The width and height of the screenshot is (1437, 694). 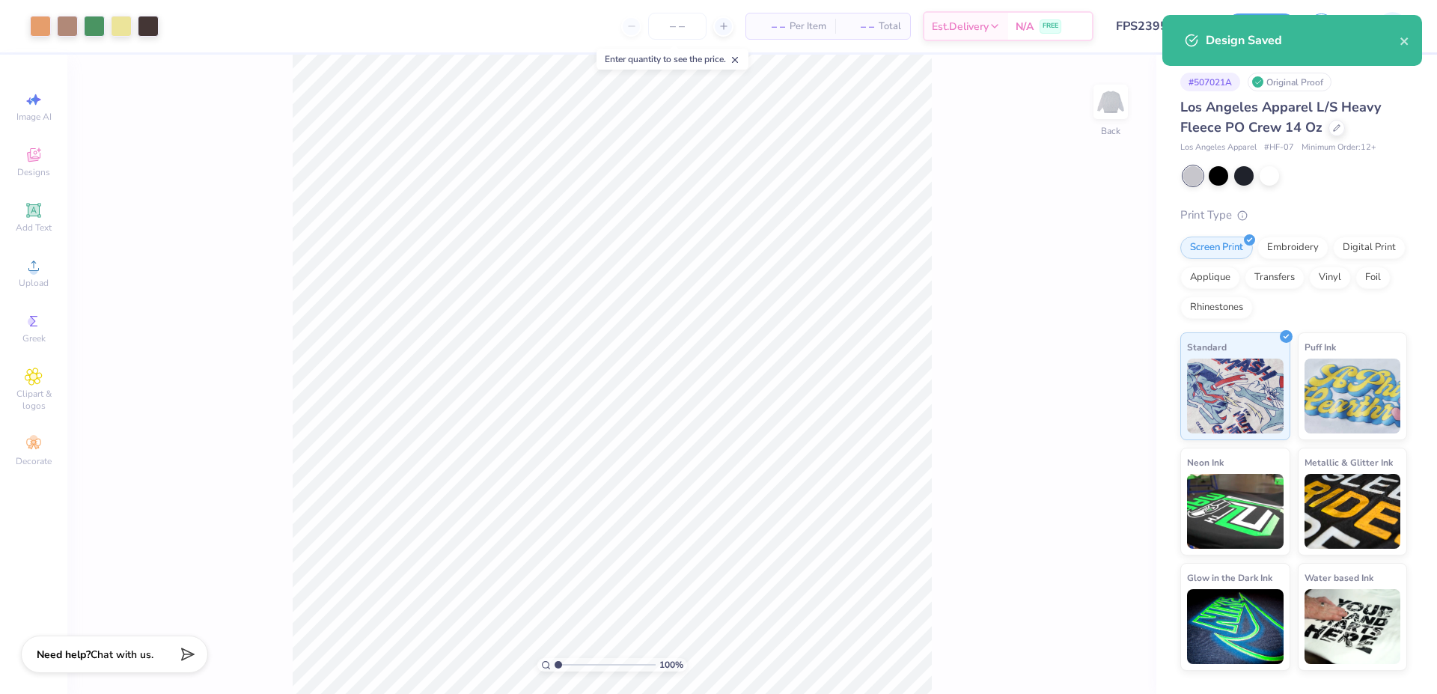 What do you see at coordinates (34, 228) in the screenshot?
I see `span: Add Text` at bounding box center [34, 228].